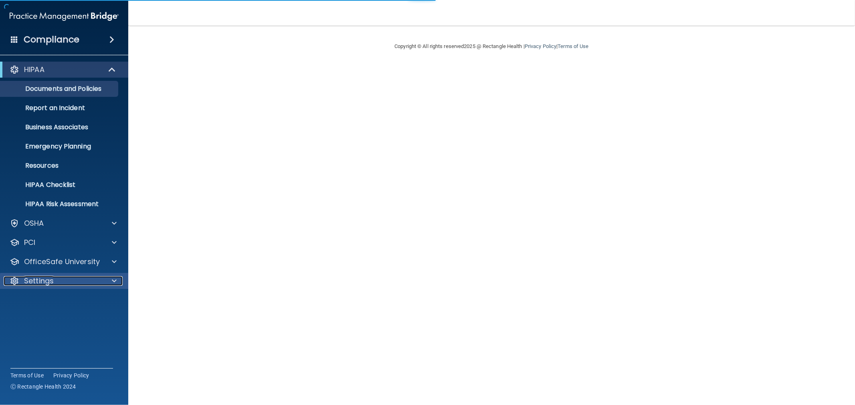  I want to click on p: Business Associates, so click(60, 127).